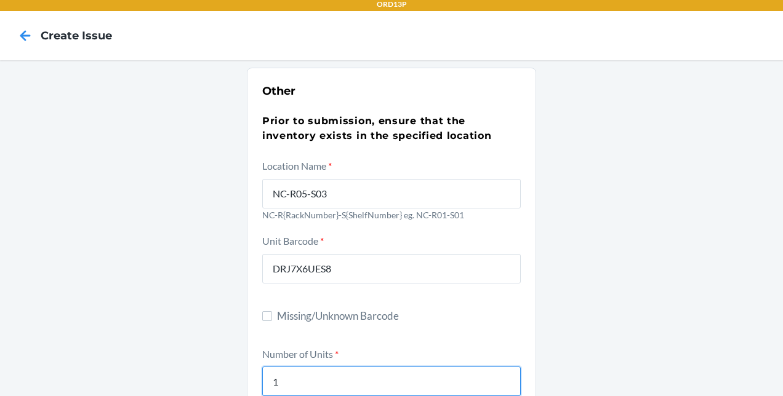 The width and height of the screenshot is (783, 396). Describe the element at coordinates (391, 91) in the screenshot. I see `h2: Other` at that location.